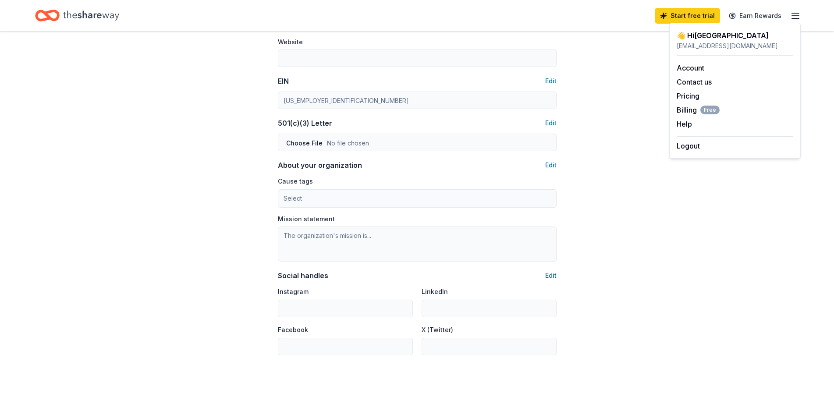  Describe the element at coordinates (688, 16) in the screenshot. I see `a: Start free trial` at that location.